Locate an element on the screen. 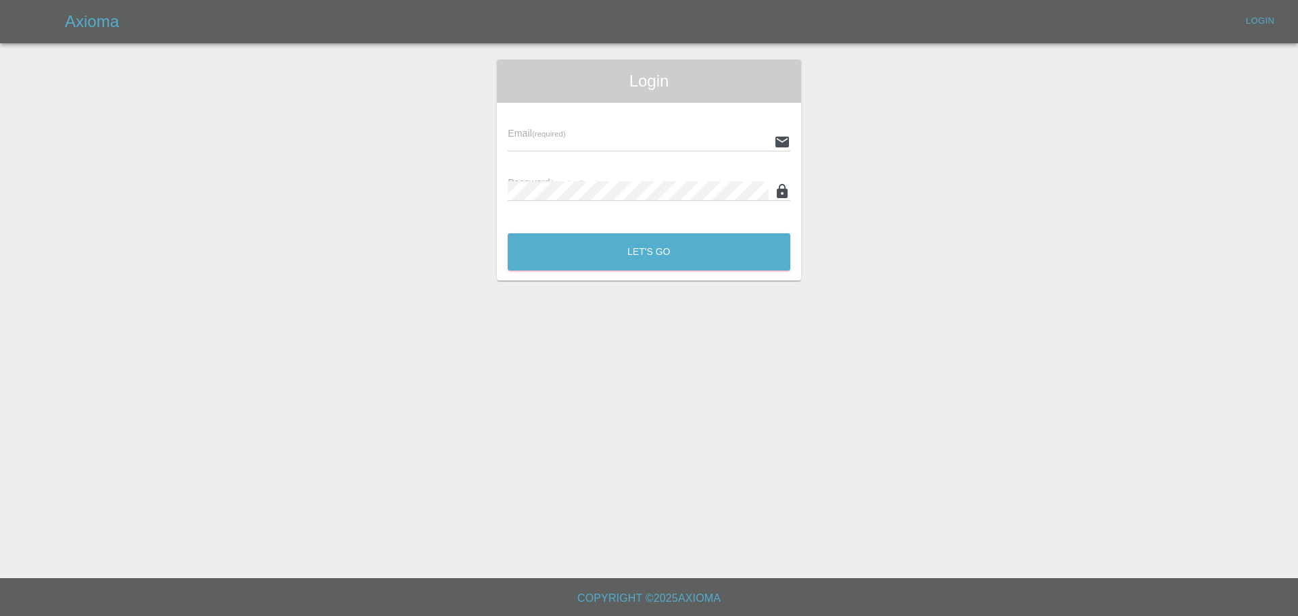 The image size is (1298, 616). span: Password is located at coordinates (546, 183).